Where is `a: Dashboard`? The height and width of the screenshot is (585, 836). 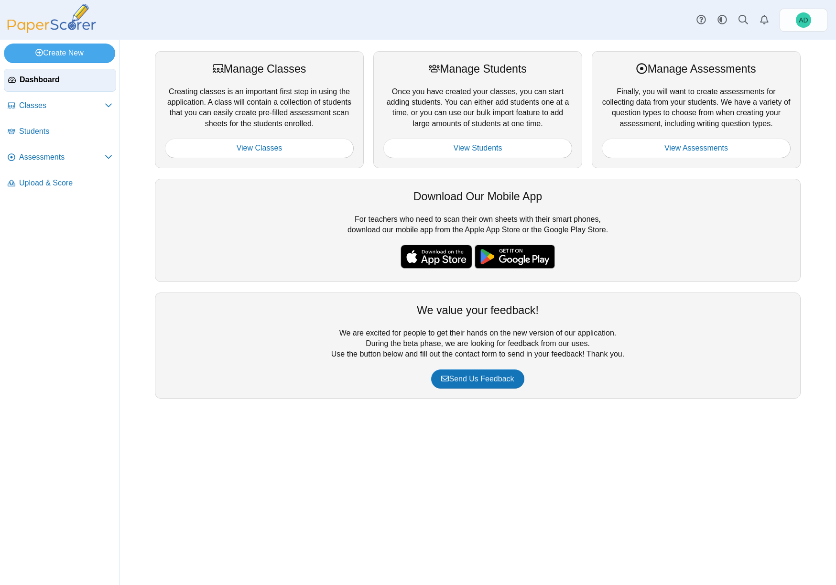 a: Dashboard is located at coordinates (60, 80).